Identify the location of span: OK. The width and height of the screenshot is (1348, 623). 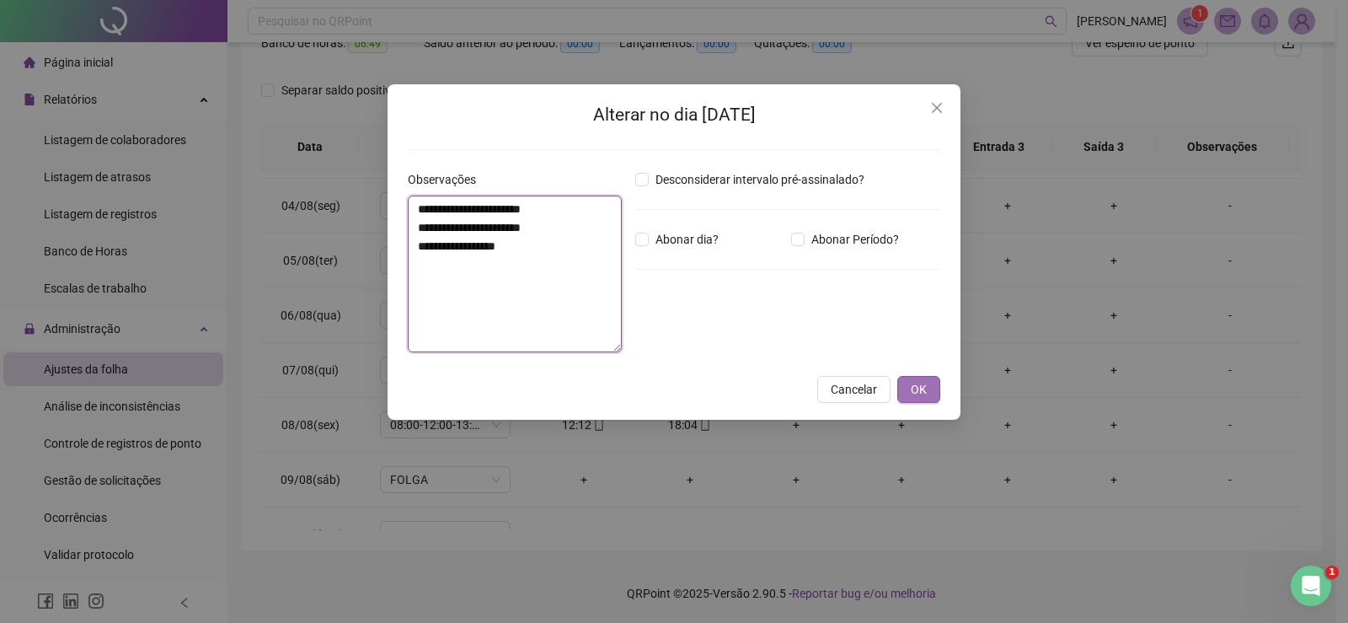
(918, 389).